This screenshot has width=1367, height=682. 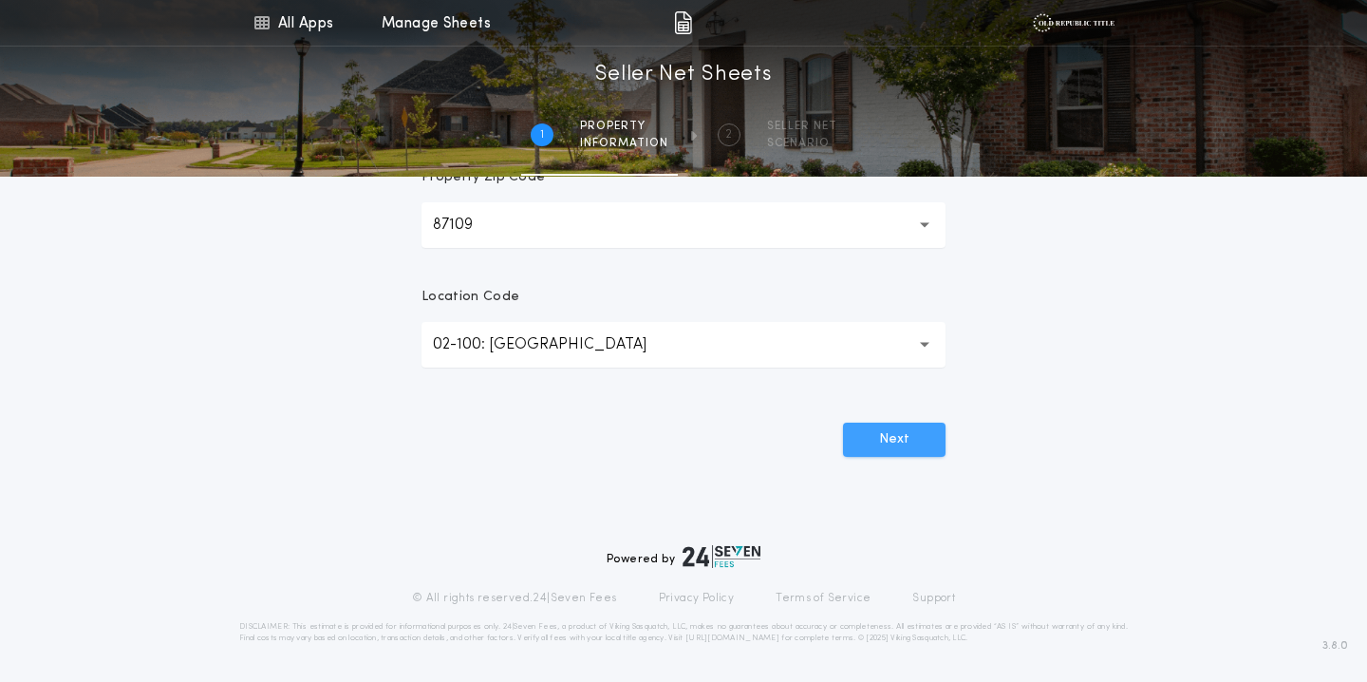 I want to click on img: vs-icon, so click(x=1073, y=23).